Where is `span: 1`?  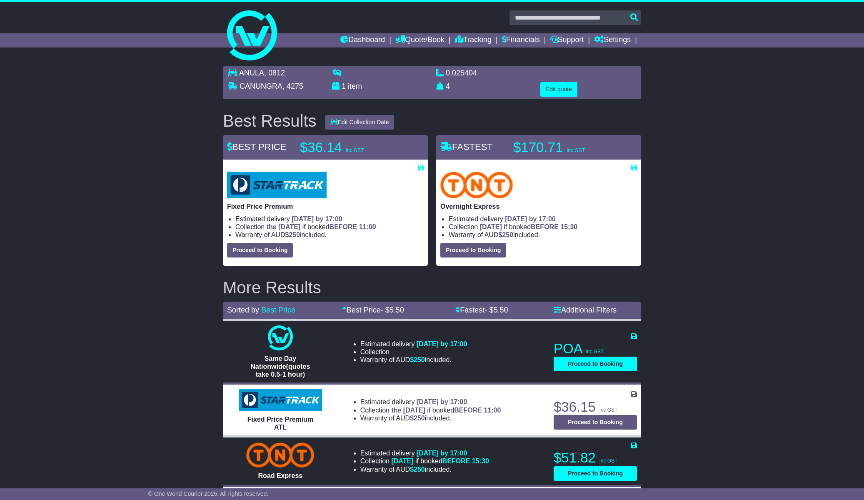
span: 1 is located at coordinates (344, 86).